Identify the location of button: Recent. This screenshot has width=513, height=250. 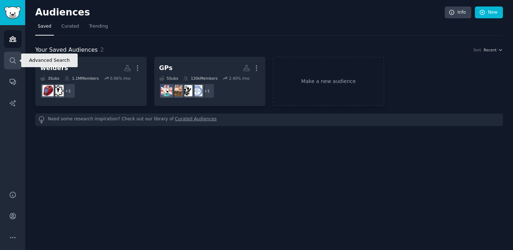
(493, 50).